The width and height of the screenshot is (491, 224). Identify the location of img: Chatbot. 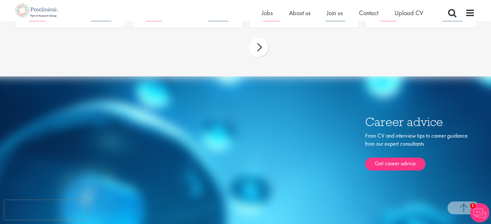
(479, 213).